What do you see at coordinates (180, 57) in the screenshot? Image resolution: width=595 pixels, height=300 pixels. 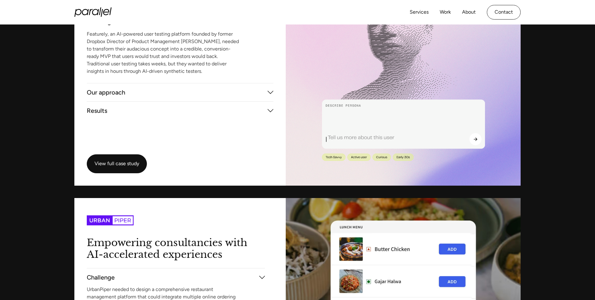 I see `div: Challenge` at bounding box center [180, 57].